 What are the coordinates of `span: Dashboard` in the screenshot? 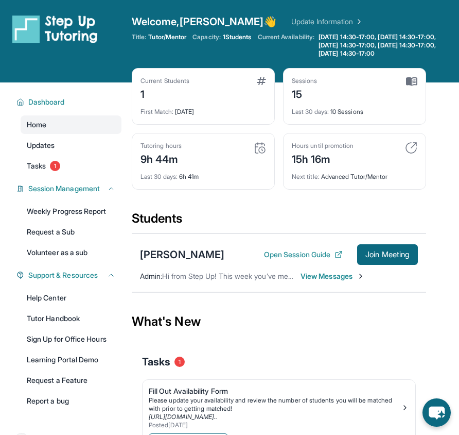 It's located at (46, 102).